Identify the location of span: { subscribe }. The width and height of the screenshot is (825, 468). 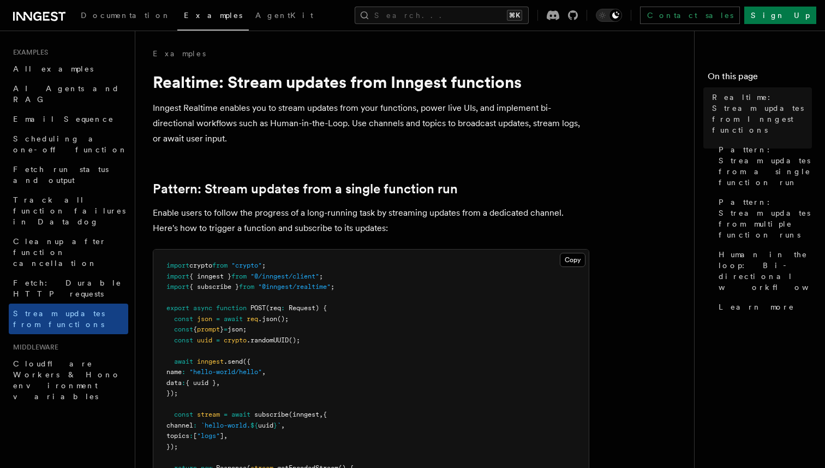
(214, 286).